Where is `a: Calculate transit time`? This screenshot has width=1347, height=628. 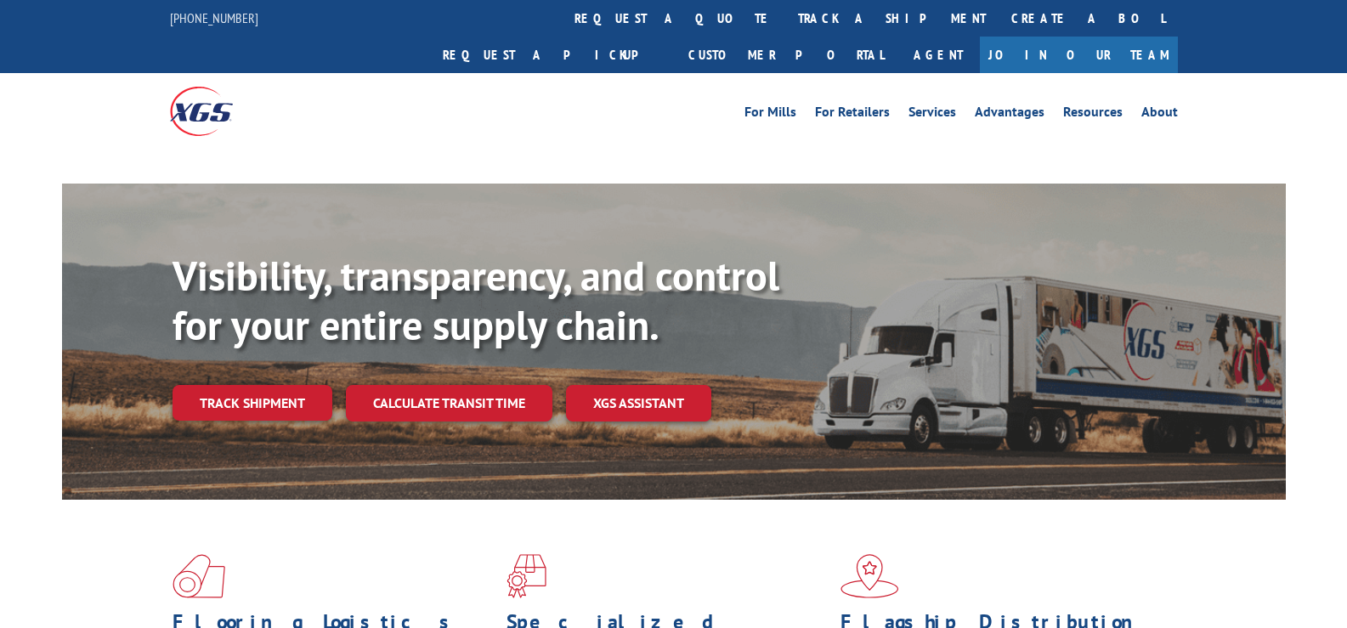 a: Calculate transit time is located at coordinates (449, 403).